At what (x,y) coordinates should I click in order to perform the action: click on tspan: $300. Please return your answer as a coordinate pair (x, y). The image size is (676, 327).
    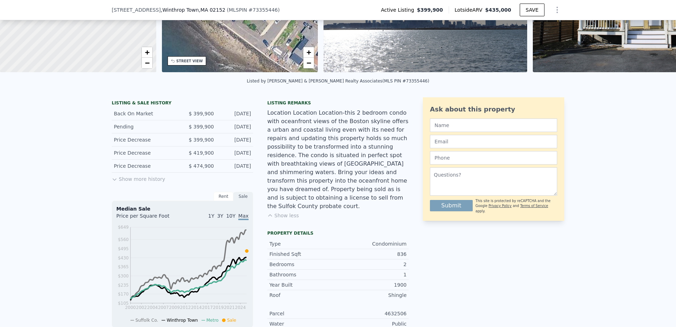
    Looking at the image, I should click on (123, 276).